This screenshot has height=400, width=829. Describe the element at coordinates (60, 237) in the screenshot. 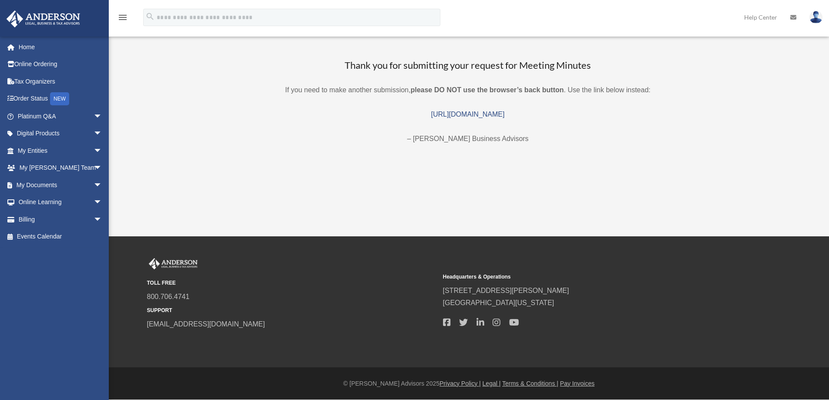

I see `a: Events Calendar` at that location.